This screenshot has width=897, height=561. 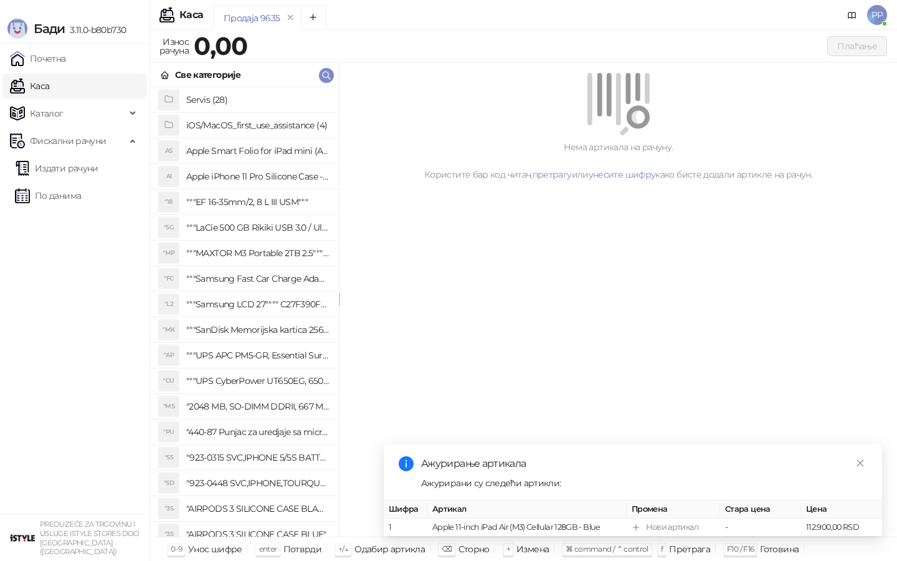 What do you see at coordinates (257, 279) in the screenshot?
I see `h4: """Samsung Fast Car Charge Adapter, brzi auto punja_, boja crna"""` at bounding box center [257, 279].